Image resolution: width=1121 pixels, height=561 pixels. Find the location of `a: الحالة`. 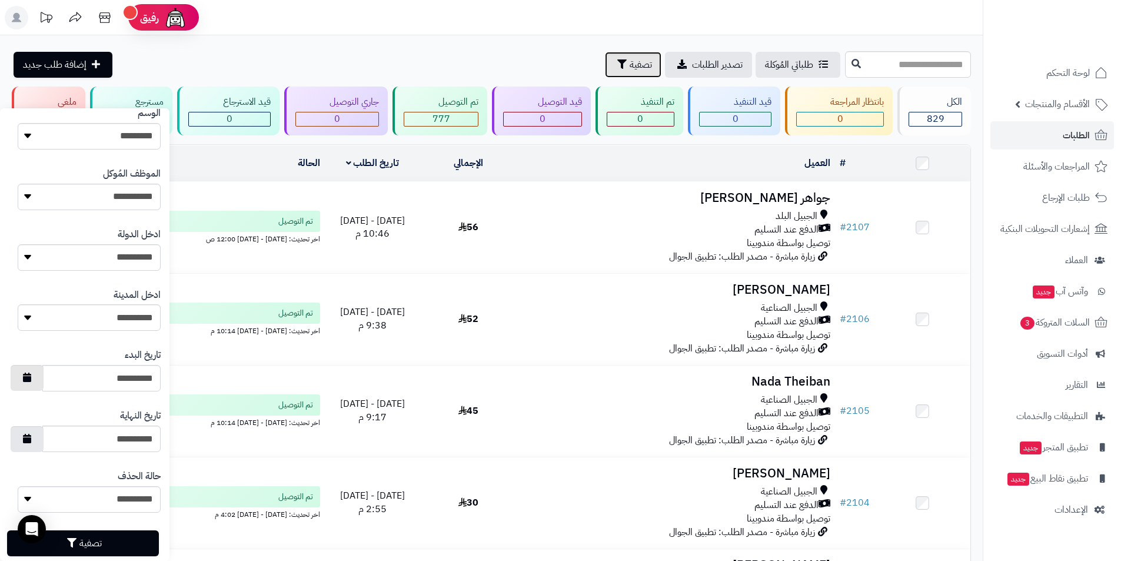

a: الحالة is located at coordinates (309, 163).